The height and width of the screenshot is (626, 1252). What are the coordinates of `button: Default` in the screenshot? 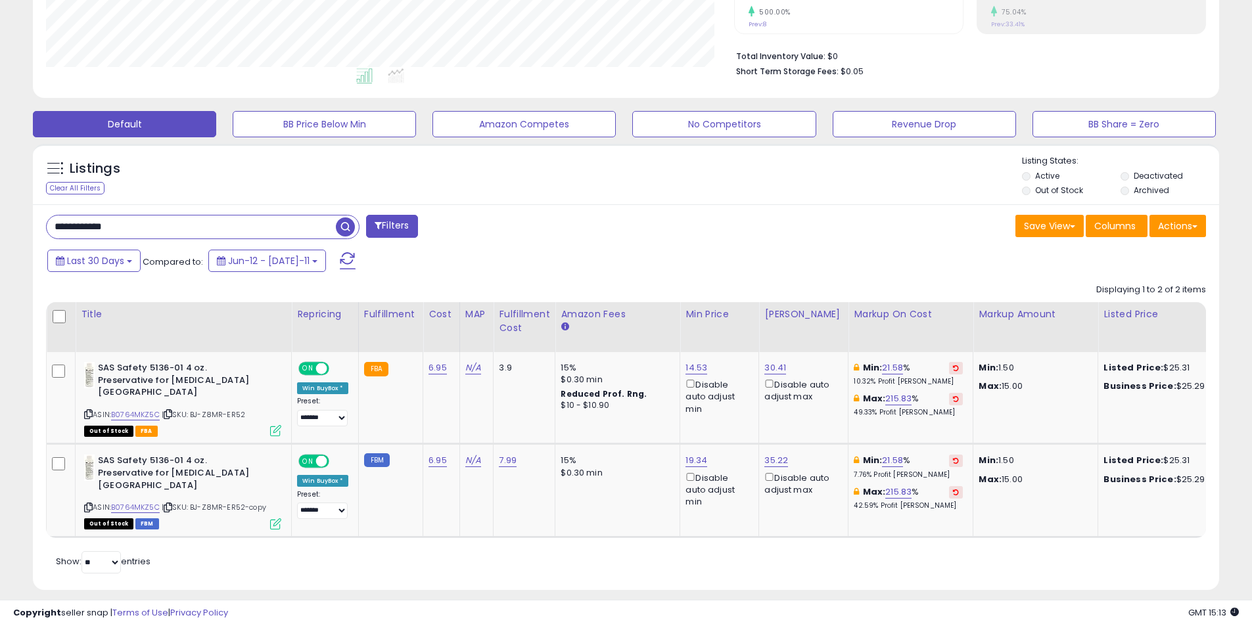 It's located at (124, 124).